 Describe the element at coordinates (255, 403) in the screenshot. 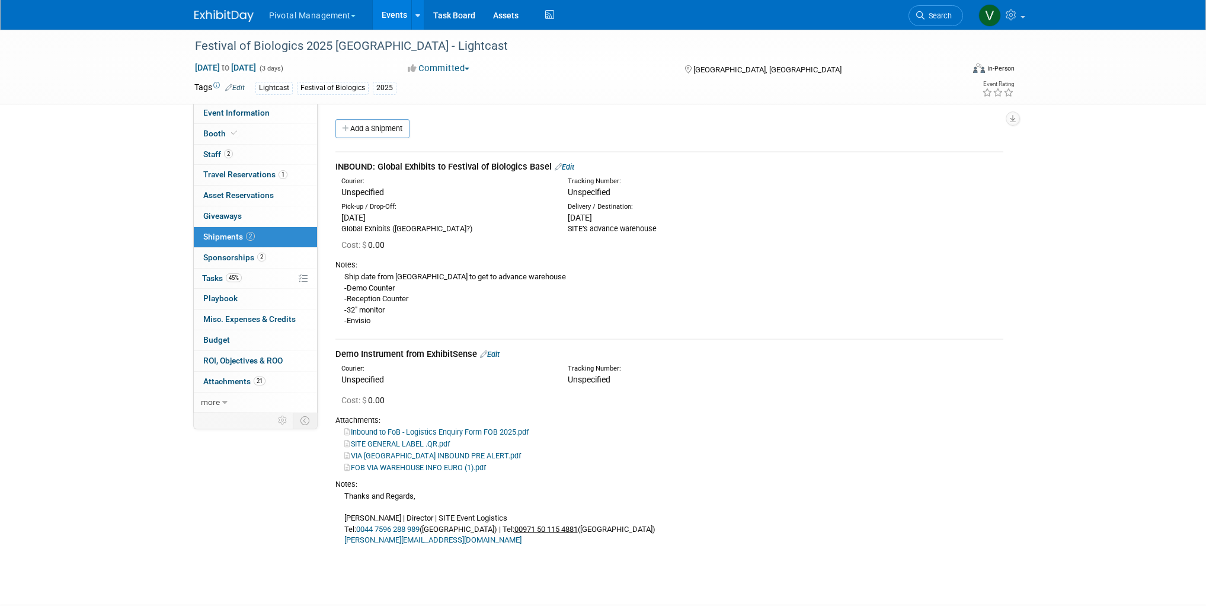

I see `a: more` at that location.